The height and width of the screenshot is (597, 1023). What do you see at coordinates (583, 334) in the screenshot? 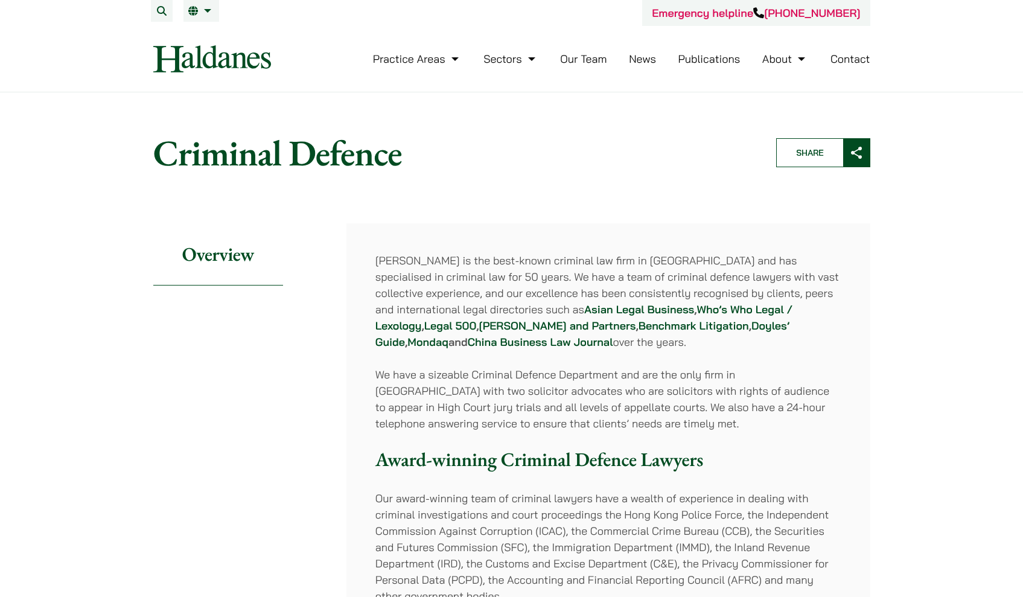
I see `a: Doyles’ Guide` at bounding box center [583, 334].